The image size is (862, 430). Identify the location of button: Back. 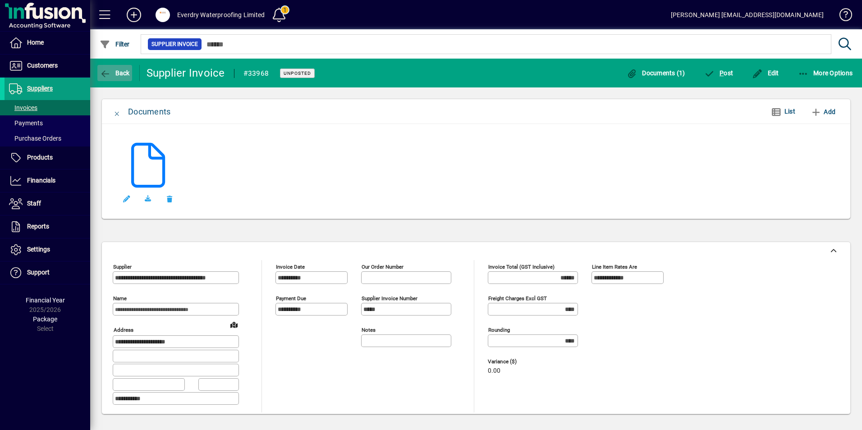
(114, 73).